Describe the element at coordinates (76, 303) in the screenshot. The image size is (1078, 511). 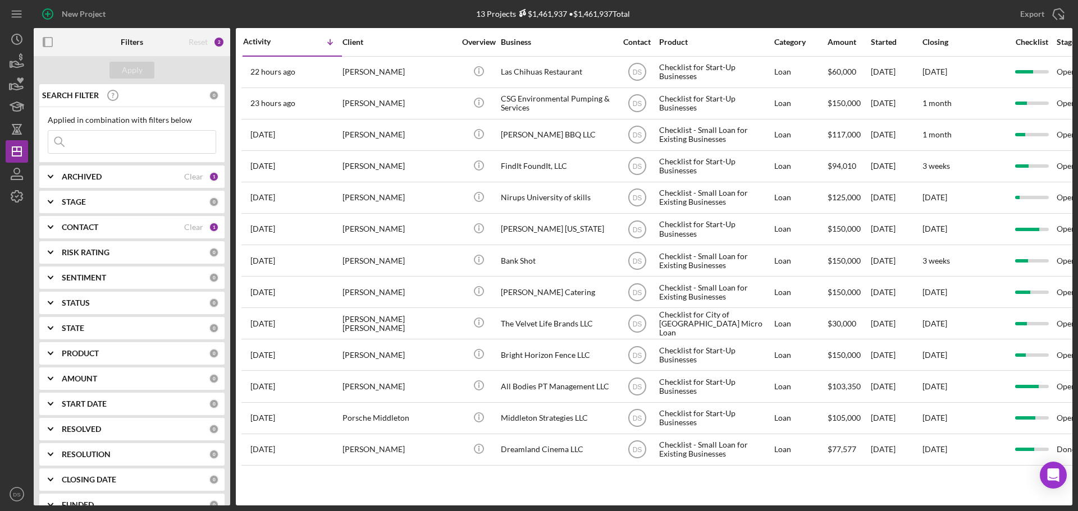
I see `b: STATUS` at that location.